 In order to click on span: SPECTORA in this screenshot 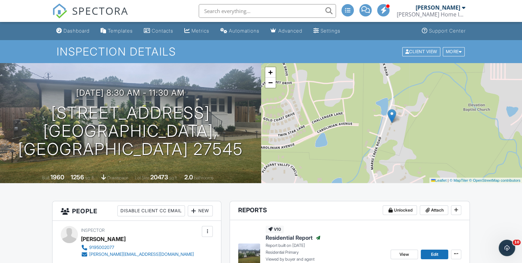, I will do `click(100, 11)`.